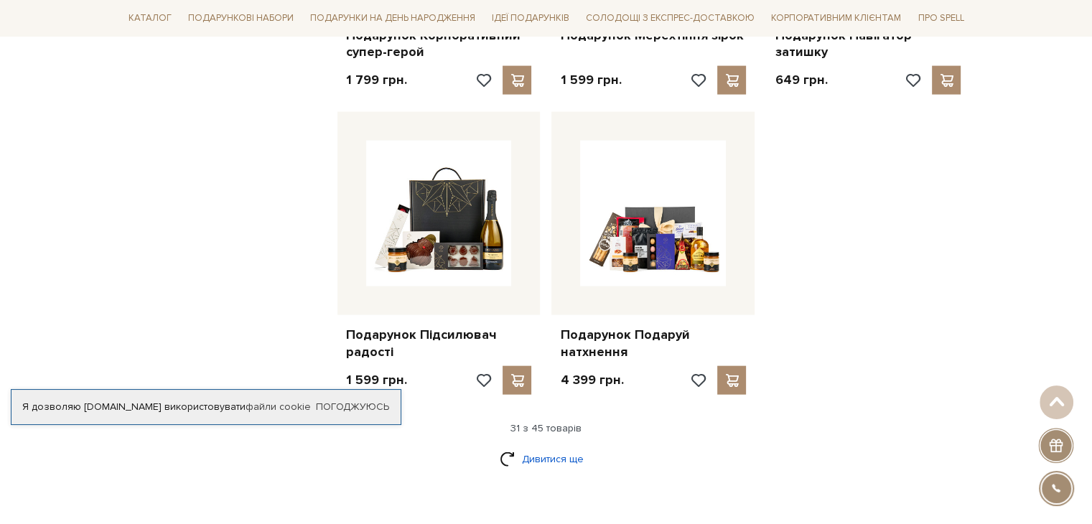  Describe the element at coordinates (867, 44) in the screenshot. I see `a: Подарунок Навігатор затишку` at that location.